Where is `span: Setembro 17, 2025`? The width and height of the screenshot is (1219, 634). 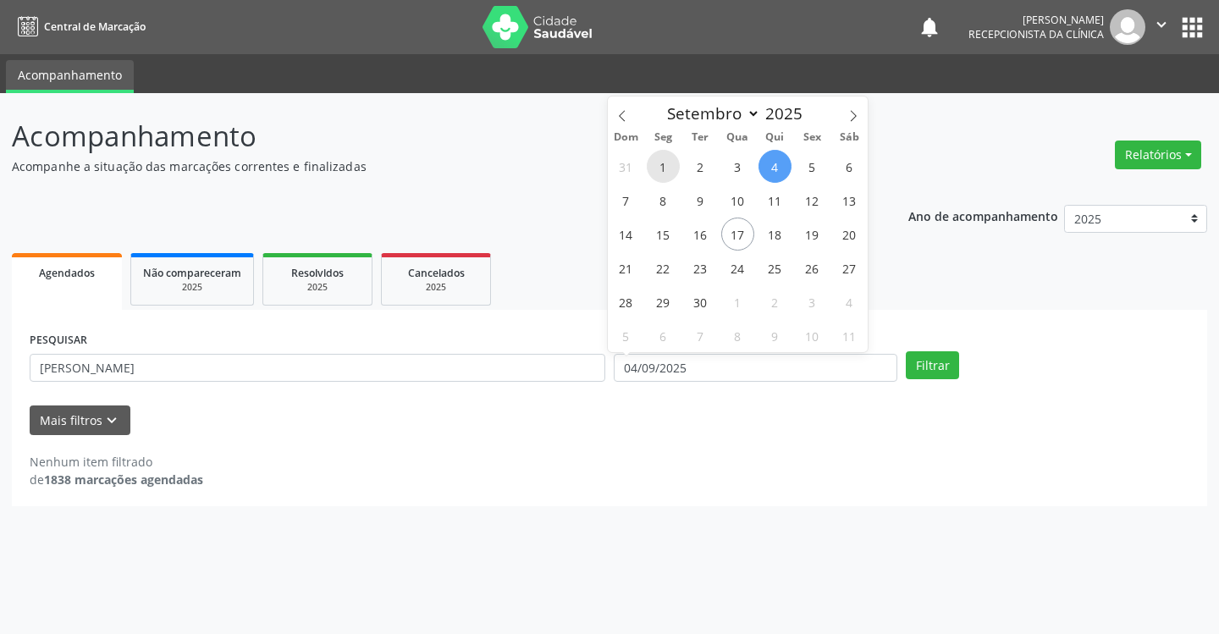 span: Setembro 17, 2025 is located at coordinates (737, 234).